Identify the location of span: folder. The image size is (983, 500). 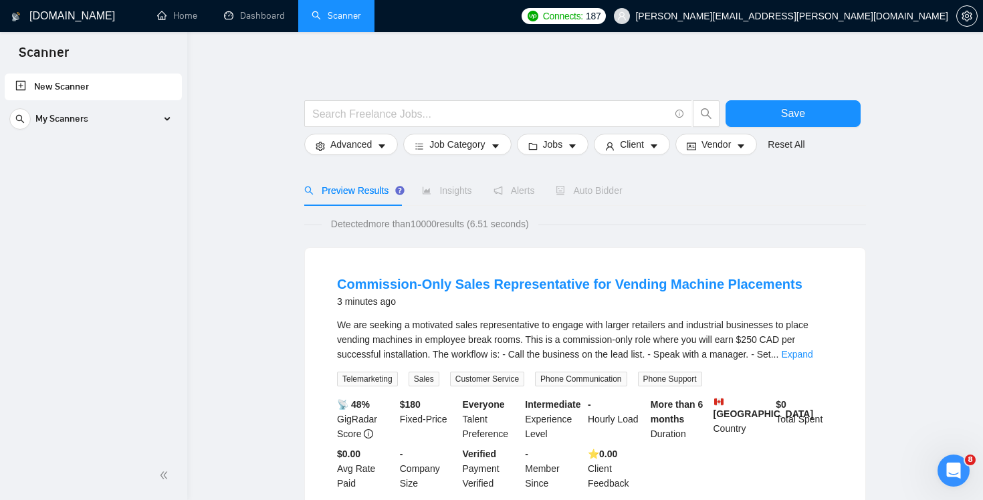
(533, 146).